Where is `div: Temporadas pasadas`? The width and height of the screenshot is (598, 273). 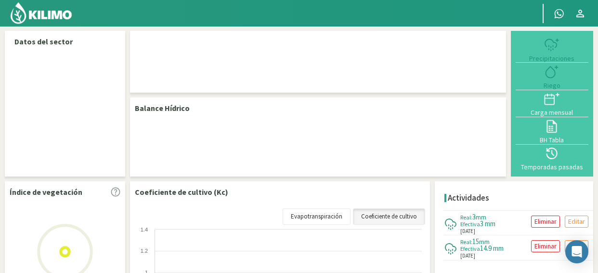
div: Temporadas pasadas is located at coordinates (552, 167).